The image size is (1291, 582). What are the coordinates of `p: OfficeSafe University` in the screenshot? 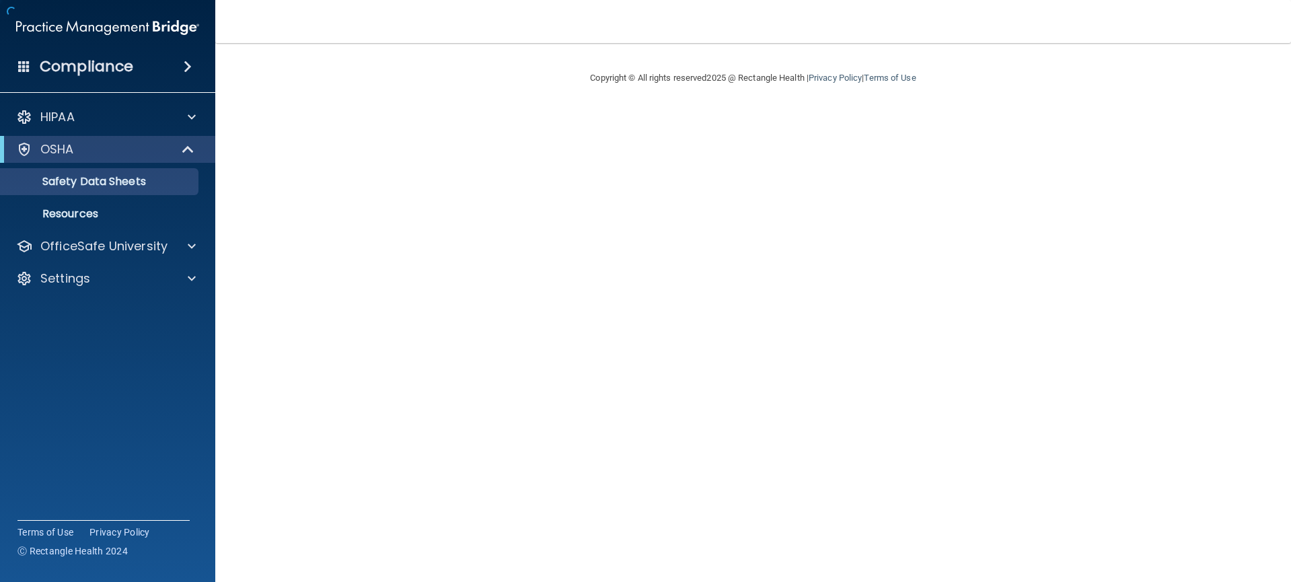 It's located at (104, 246).